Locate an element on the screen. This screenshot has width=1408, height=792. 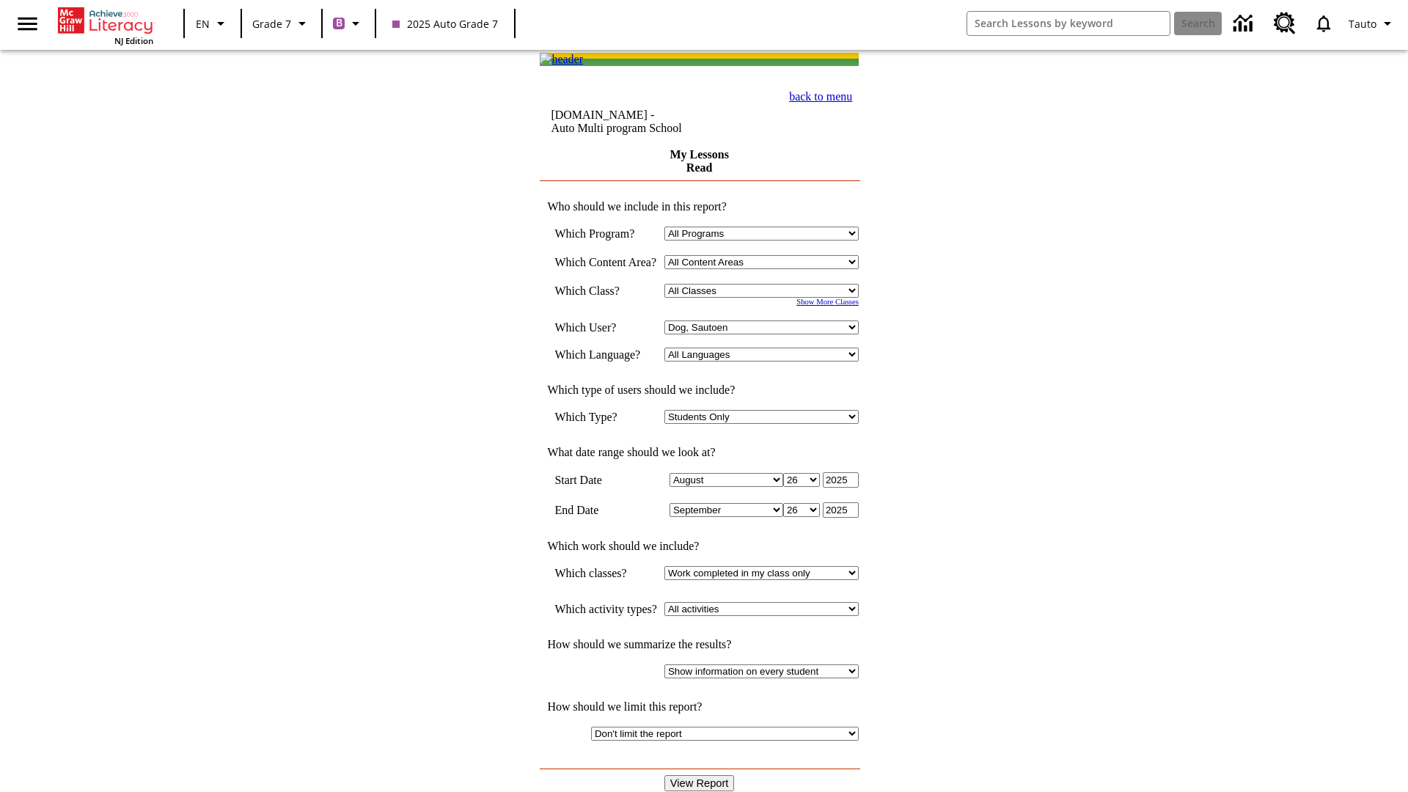
span: Grade 7 is located at coordinates (271, 23).